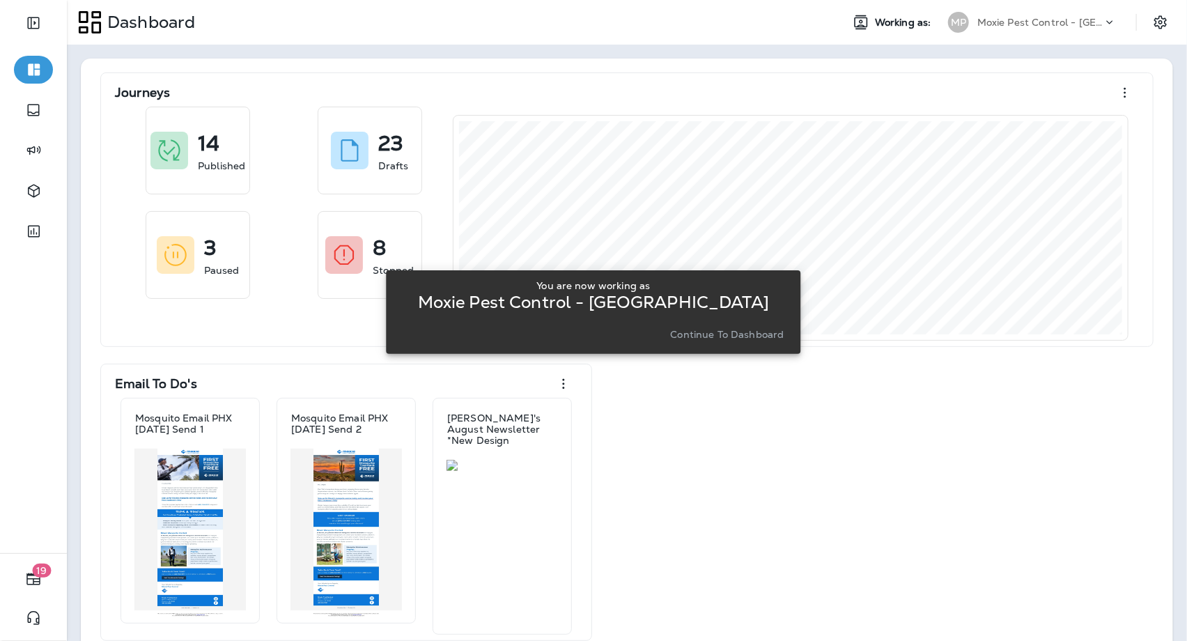 The height and width of the screenshot is (641, 1187). Describe the element at coordinates (727, 334) in the screenshot. I see `button: Continue to Dashboard` at that location.